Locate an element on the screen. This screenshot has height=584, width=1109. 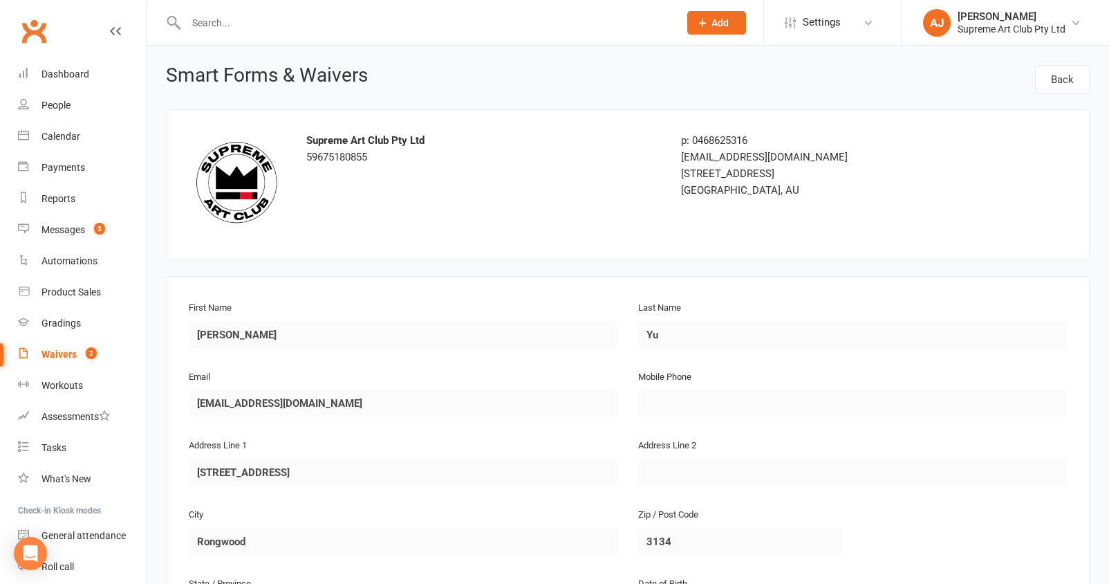
div: Product Sales is located at coordinates (71, 292).